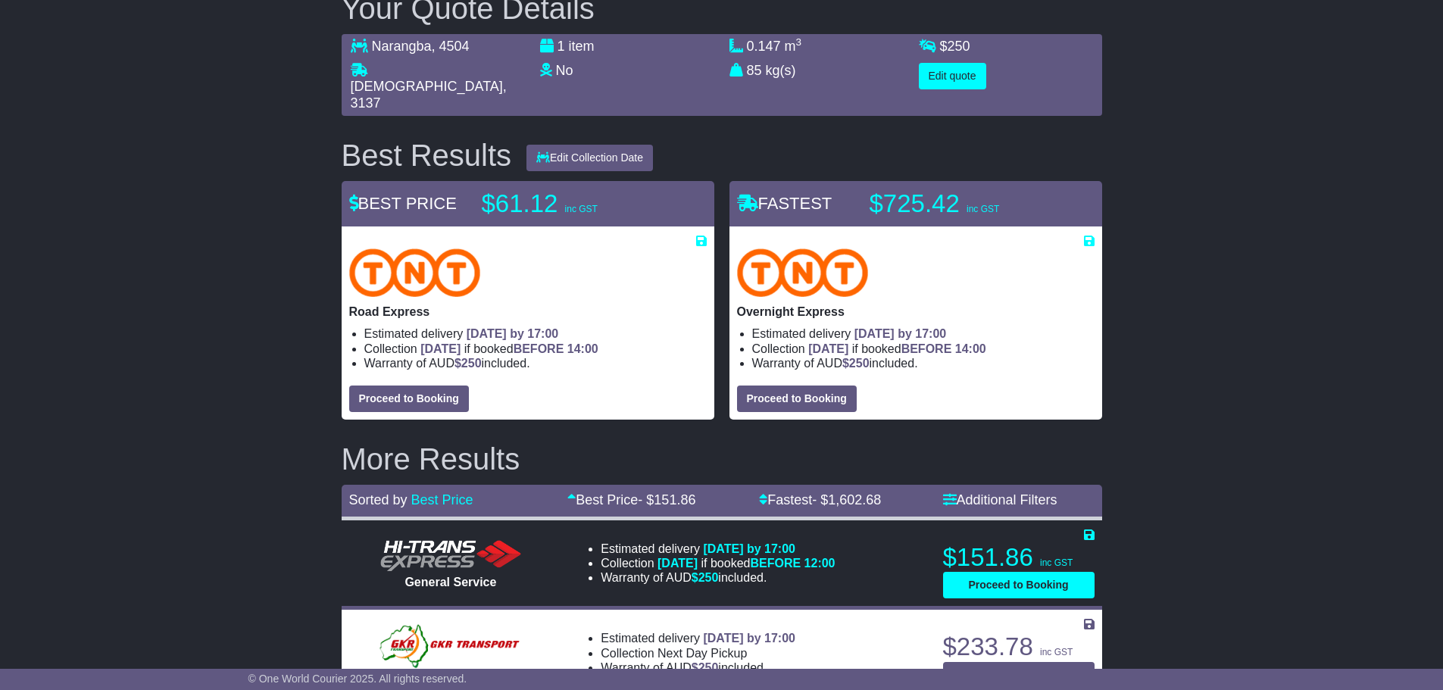 The width and height of the screenshot is (1443, 690). Describe the element at coordinates (1019, 647) in the screenshot. I see `p: $233.78` at that location.